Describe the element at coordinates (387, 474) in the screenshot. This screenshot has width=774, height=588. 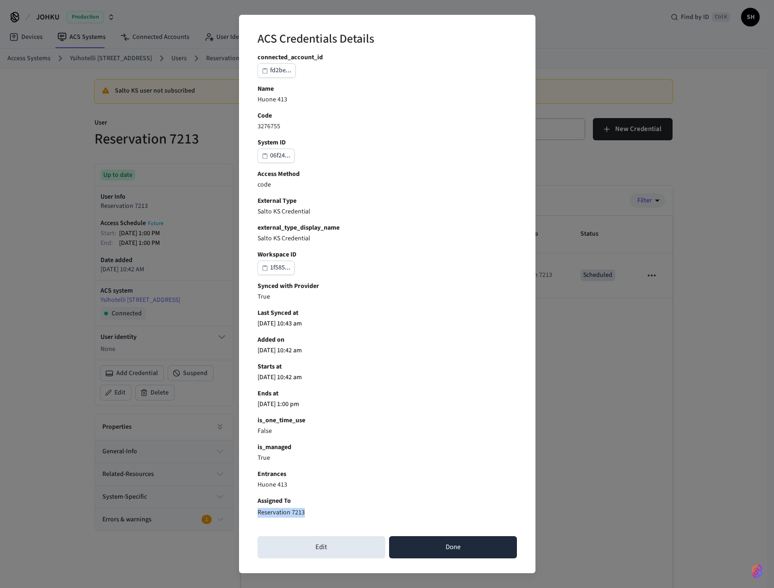
I see `b: Entrances` at that location.